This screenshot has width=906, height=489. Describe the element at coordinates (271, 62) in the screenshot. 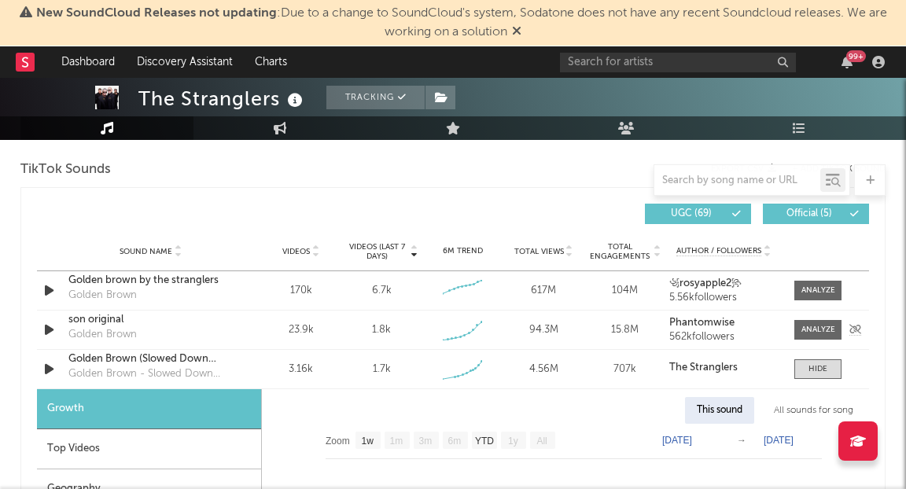

I see `a: Charts` at that location.